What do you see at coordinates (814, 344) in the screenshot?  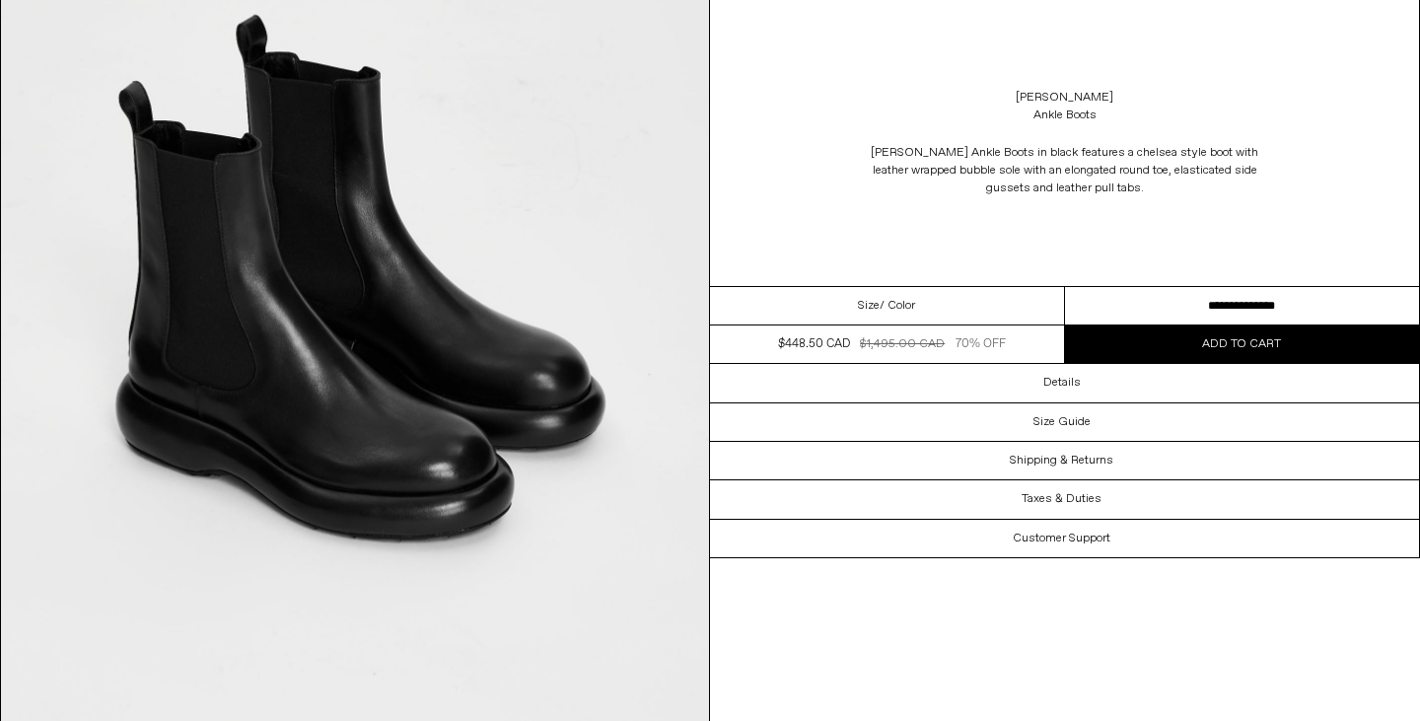 I see `div: $448.50 CAD` at bounding box center [814, 344].